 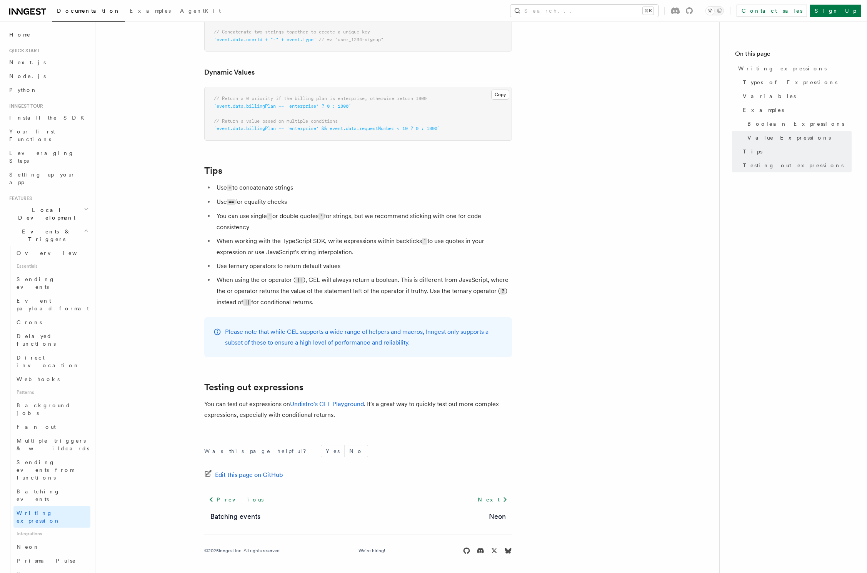 I want to click on a: Python, so click(x=48, y=90).